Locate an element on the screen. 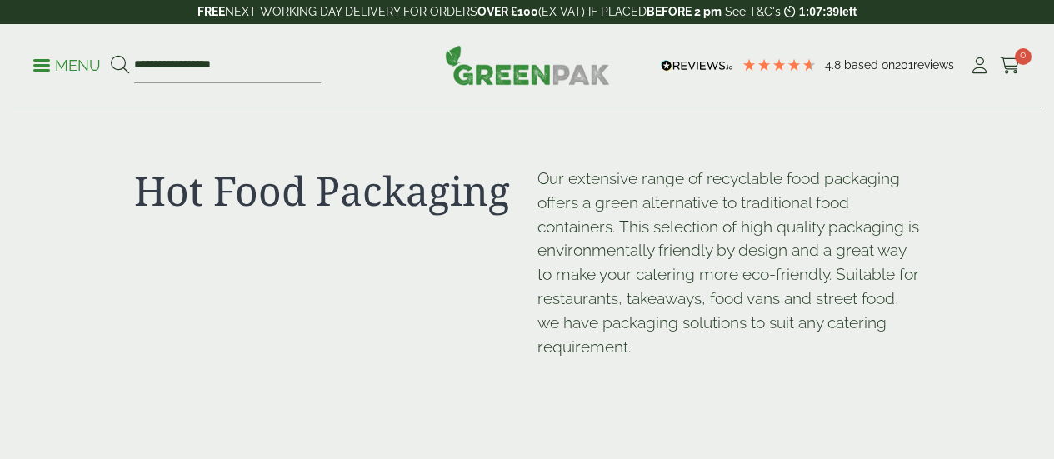 The image size is (1054, 459). span: left is located at coordinates (847, 12).